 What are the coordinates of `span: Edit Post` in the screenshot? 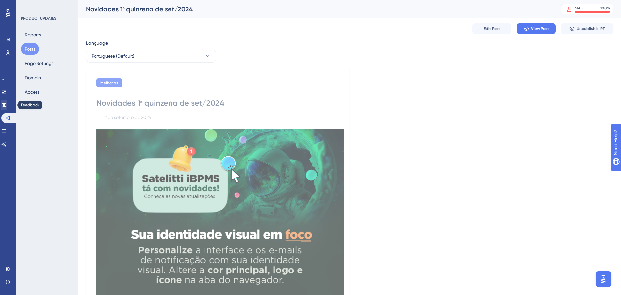 It's located at (492, 29).